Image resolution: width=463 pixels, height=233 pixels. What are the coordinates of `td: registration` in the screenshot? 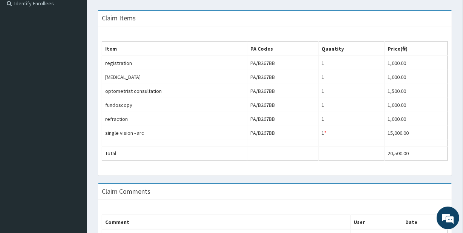 It's located at (175, 63).